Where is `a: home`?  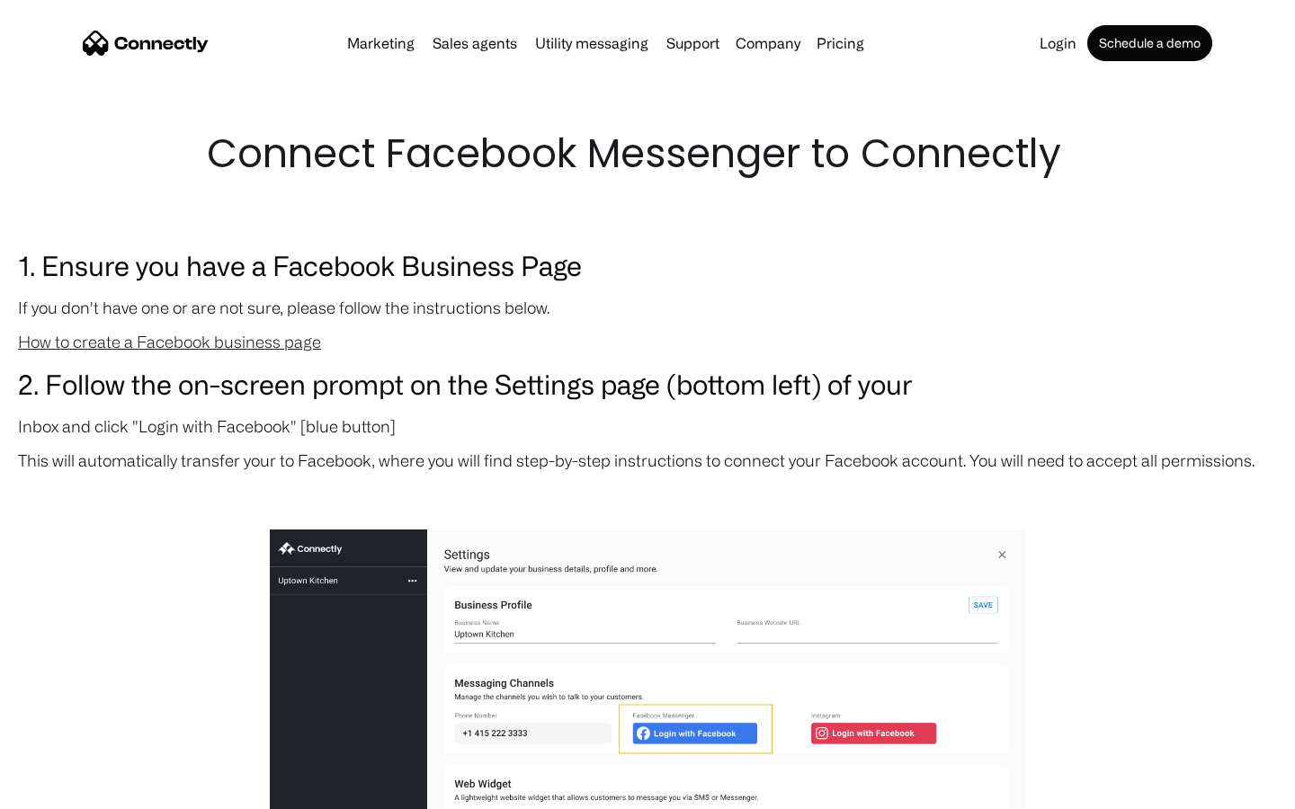 a: home is located at coordinates (146, 43).